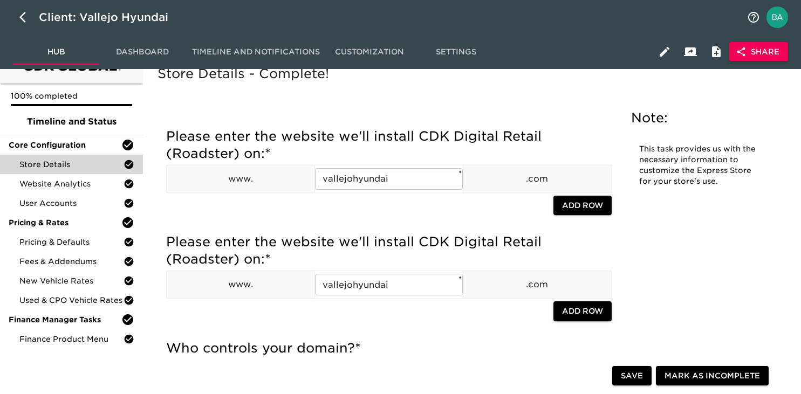 Image resolution: width=801 pixels, height=394 pixels. What do you see at coordinates (758, 52) in the screenshot?
I see `span: Share` at bounding box center [758, 52].